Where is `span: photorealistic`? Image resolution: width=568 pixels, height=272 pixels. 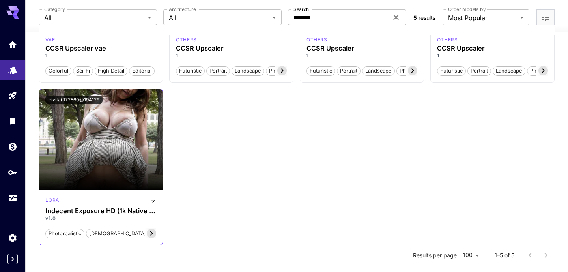
span: photorealistic is located at coordinates (65, 234).